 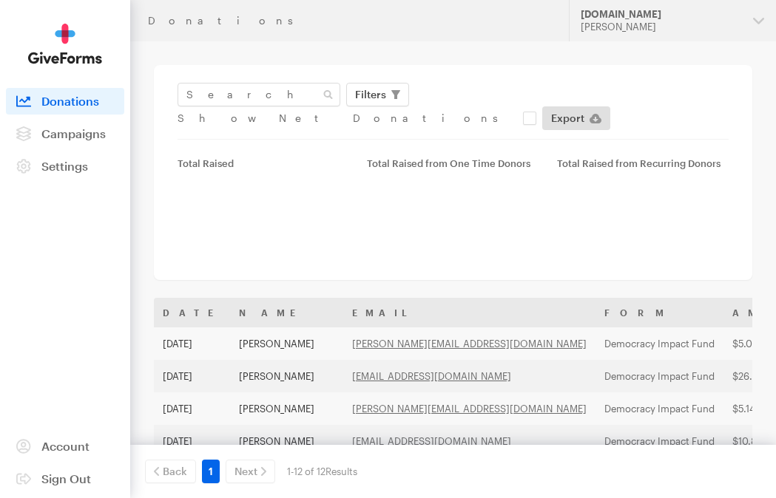 I want to click on th: Date, so click(x=192, y=313).